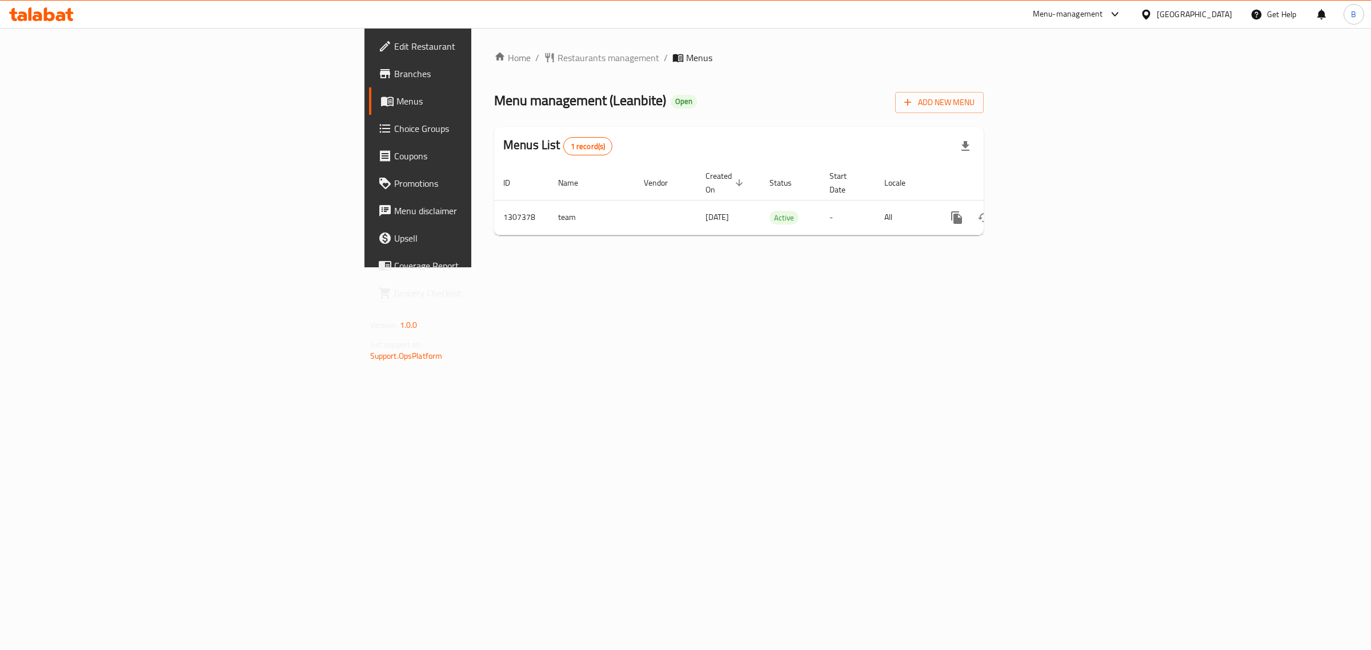  I want to click on span: Active, so click(784, 218).